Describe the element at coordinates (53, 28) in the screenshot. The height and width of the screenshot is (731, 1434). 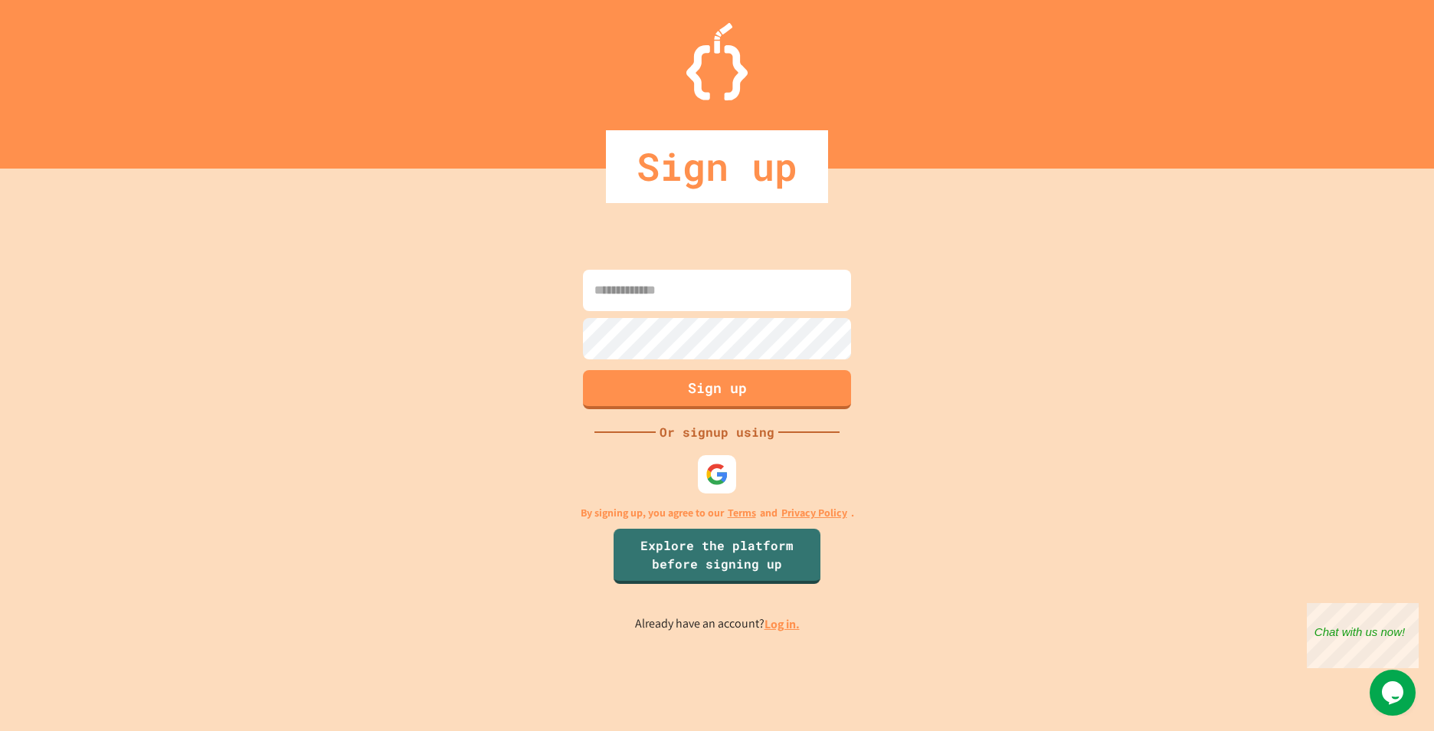
I see `p: Chat with us now!` at that location.